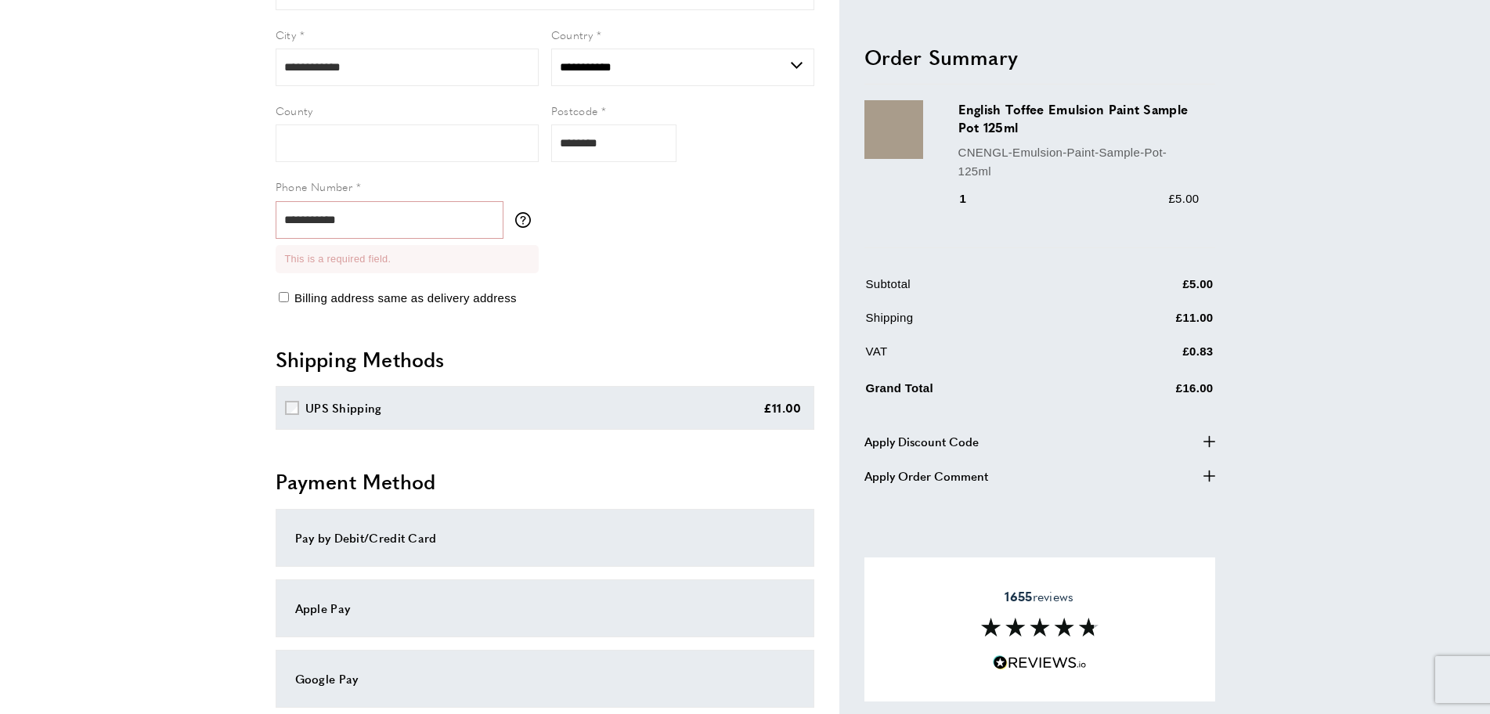  Describe the element at coordinates (1079, 118) in the screenshot. I see `h3: English Toffee Emulsion Paint Sample Pot 125ml` at that location.